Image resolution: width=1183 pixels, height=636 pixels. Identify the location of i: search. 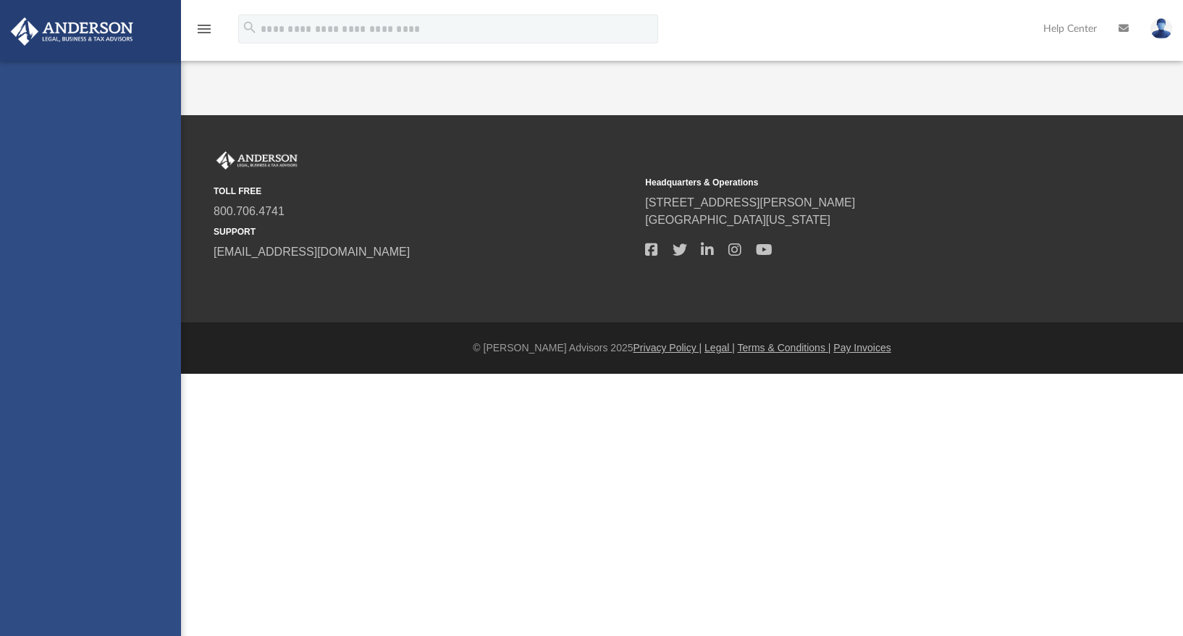
(250, 28).